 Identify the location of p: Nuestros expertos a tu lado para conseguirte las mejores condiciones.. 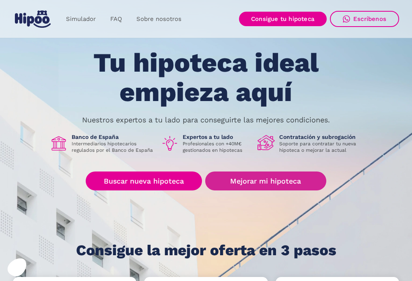
(206, 120).